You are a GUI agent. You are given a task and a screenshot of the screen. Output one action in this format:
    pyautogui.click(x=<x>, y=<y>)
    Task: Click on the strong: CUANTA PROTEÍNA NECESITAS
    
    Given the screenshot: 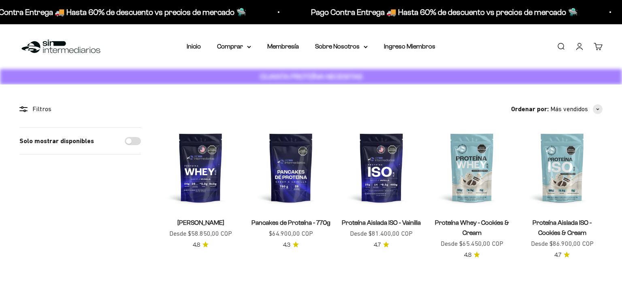 What is the action you would take?
    pyautogui.click(x=311, y=77)
    